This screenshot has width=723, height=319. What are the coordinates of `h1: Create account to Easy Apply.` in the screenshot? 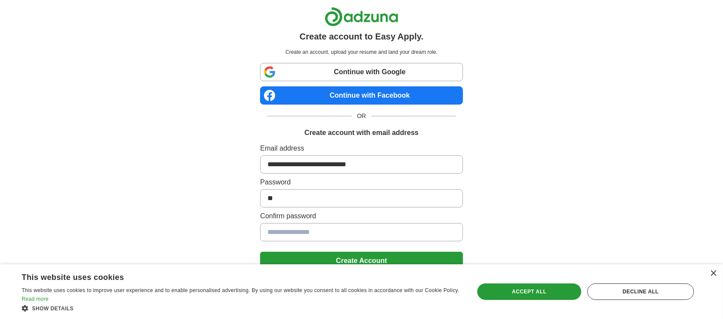 It's located at (361, 36).